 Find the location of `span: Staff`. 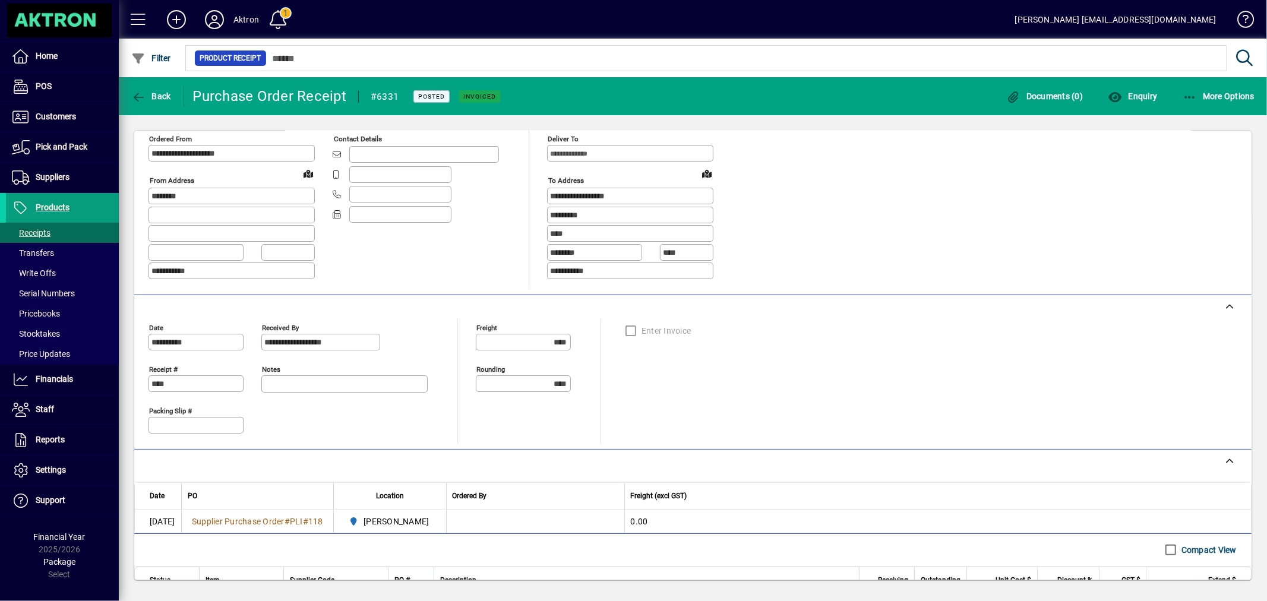

span: Staff is located at coordinates (45, 409).